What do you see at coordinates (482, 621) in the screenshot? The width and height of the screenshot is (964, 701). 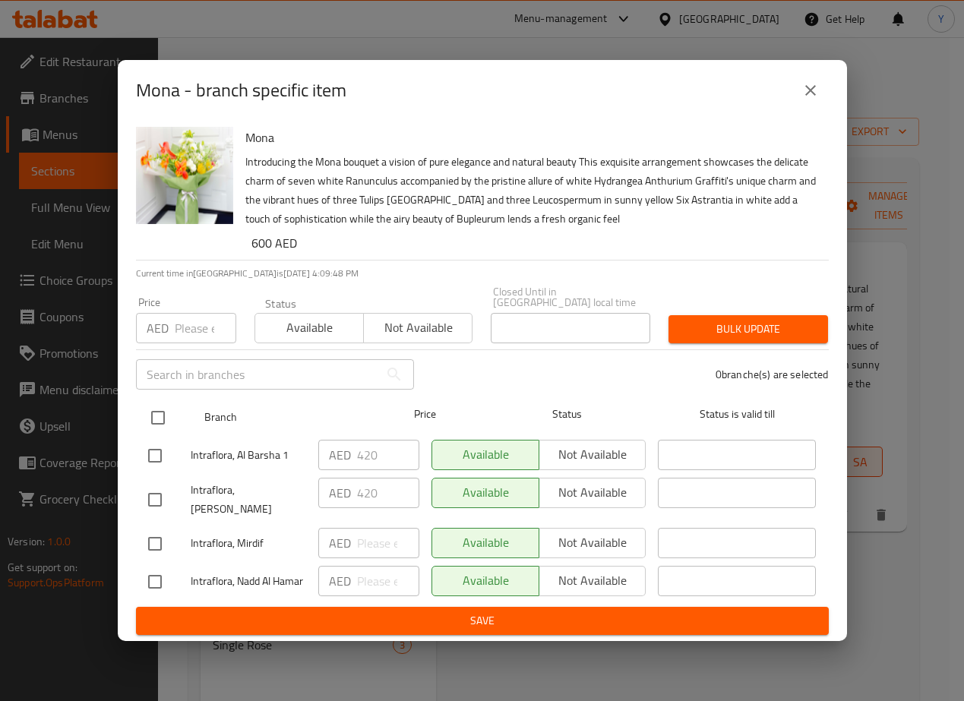 I see `span: Save` at bounding box center [482, 621].